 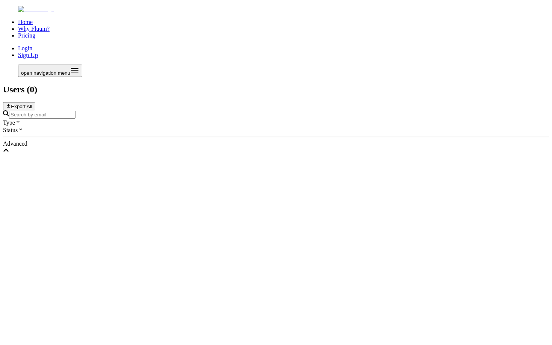 What do you see at coordinates (276, 122) in the screenshot?
I see `div: Type` at bounding box center [276, 122].